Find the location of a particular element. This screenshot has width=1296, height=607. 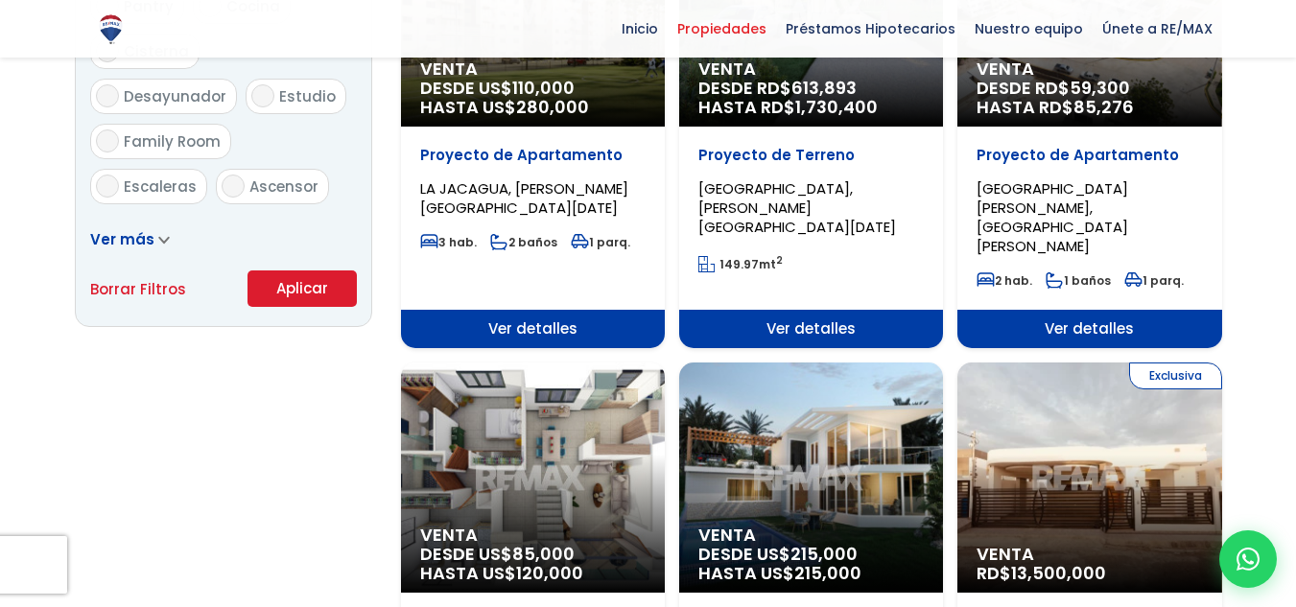

span: 613,893 is located at coordinates (824, 87).